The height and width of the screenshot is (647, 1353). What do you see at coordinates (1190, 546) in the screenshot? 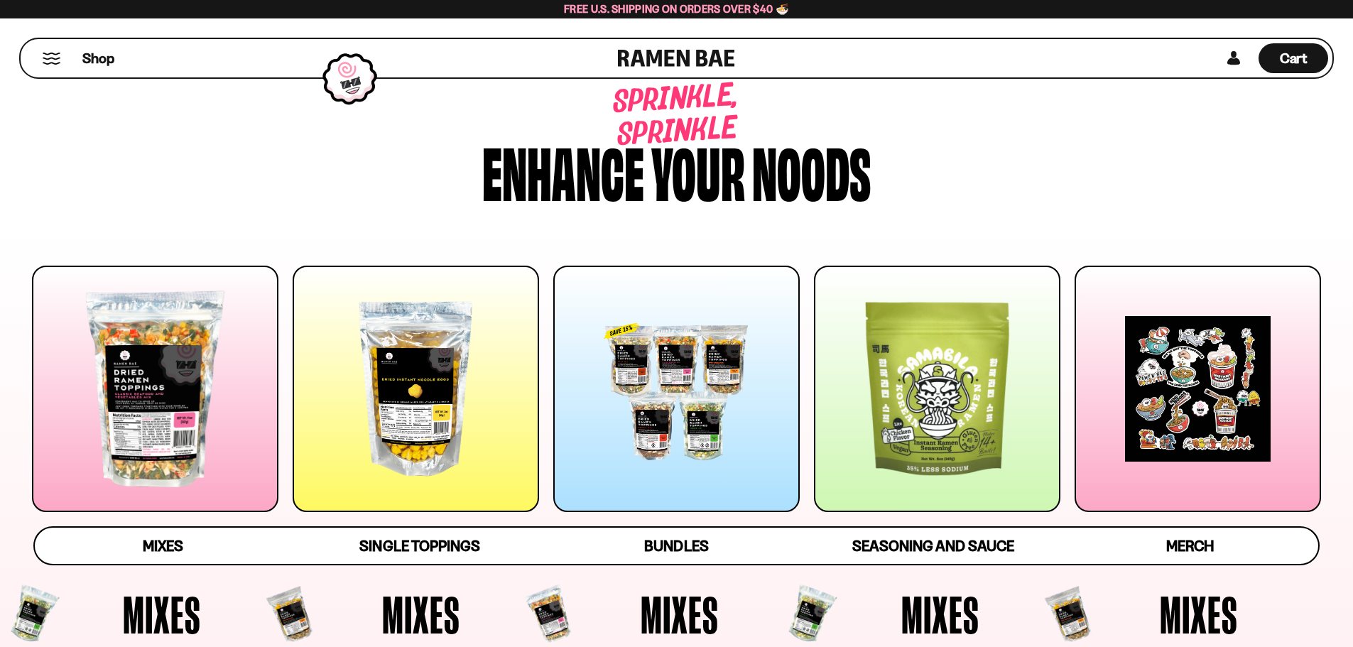
I see `span: Merch` at bounding box center [1190, 546].